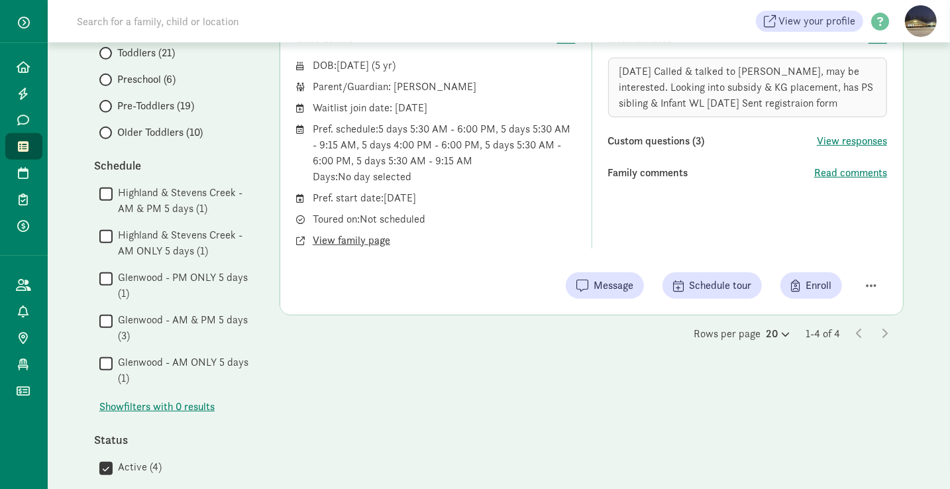 The width and height of the screenshot is (950, 489). I want to click on span: Enroll, so click(818, 286).